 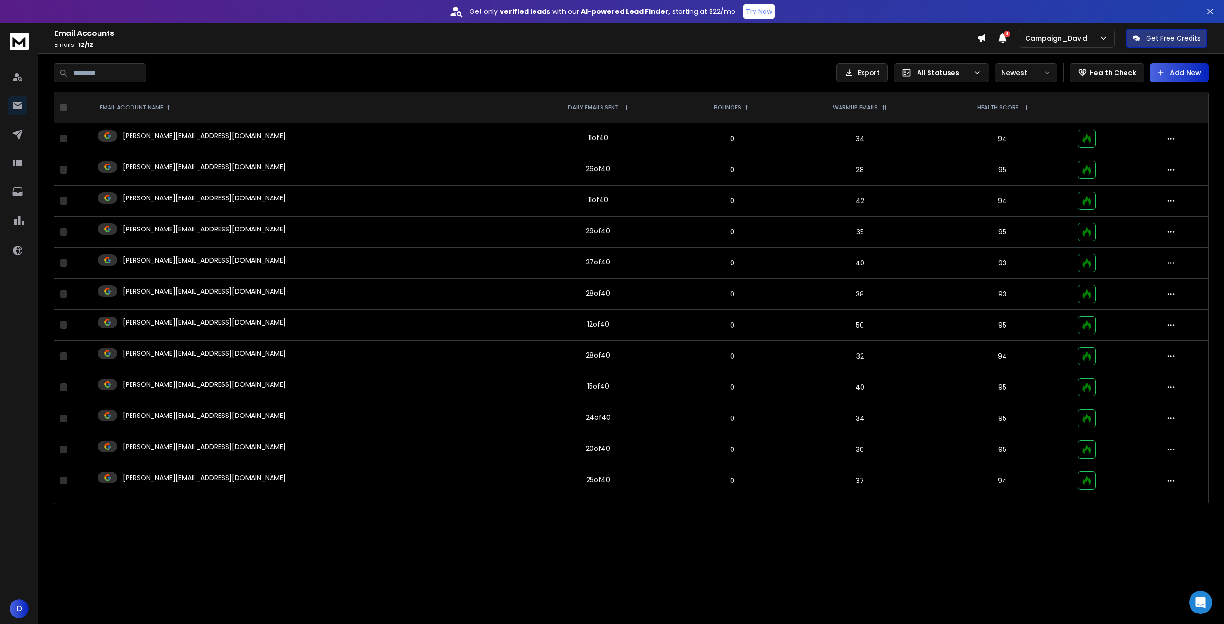 I want to click on div: 29 of 40, so click(x=598, y=231).